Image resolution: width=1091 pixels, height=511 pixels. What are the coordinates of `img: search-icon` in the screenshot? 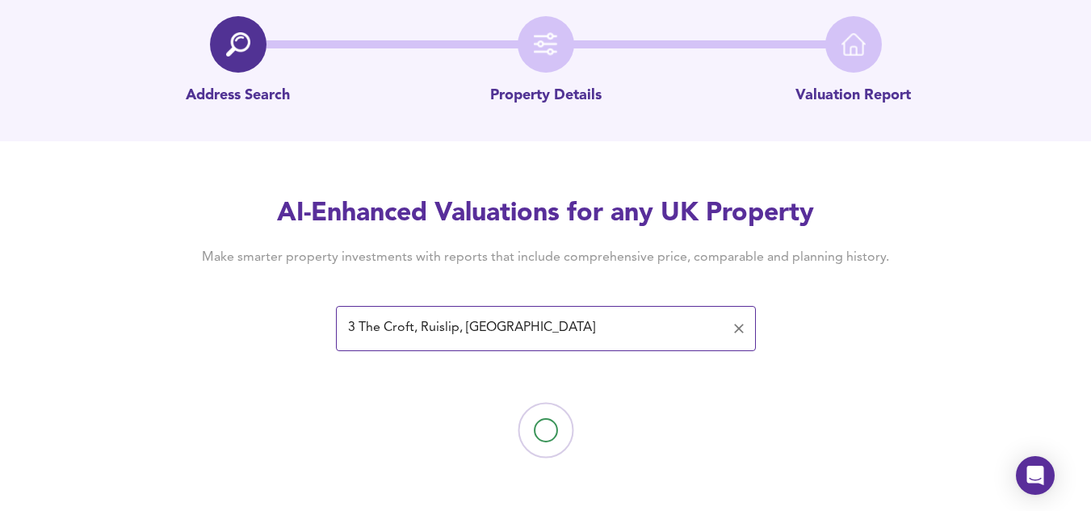 It's located at (238, 44).